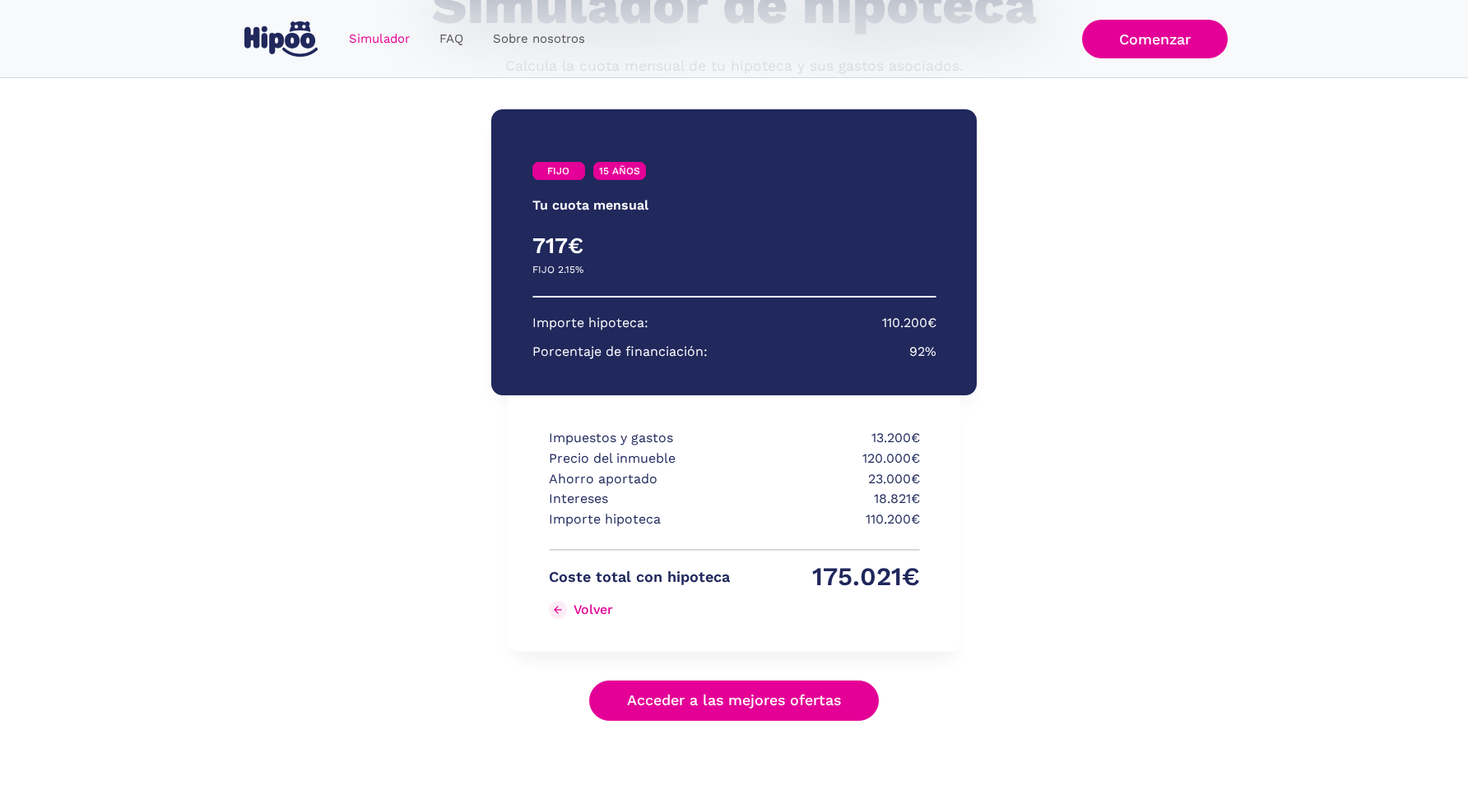  I want to click on a: Comenzar, so click(1154, 38).